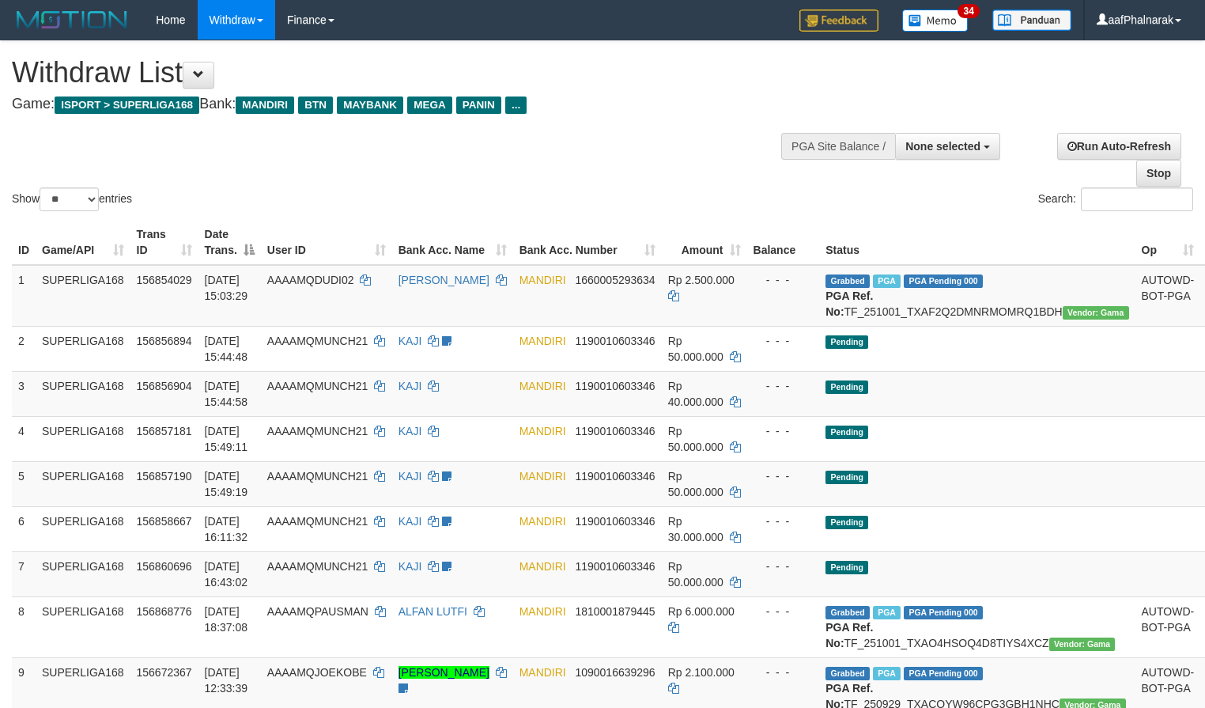 The height and width of the screenshot is (708, 1205). Describe the element at coordinates (165, 431) in the screenshot. I see `span: 156857181` at that location.